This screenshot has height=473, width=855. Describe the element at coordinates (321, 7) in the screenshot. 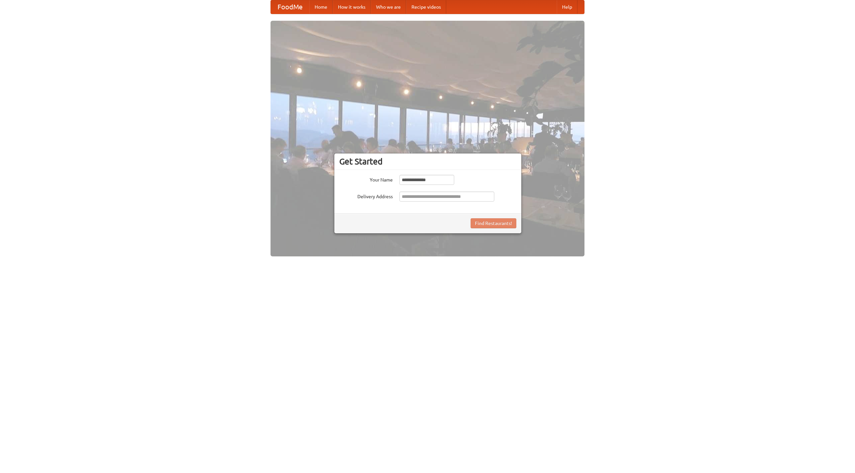

I see `a: Home` at that location.